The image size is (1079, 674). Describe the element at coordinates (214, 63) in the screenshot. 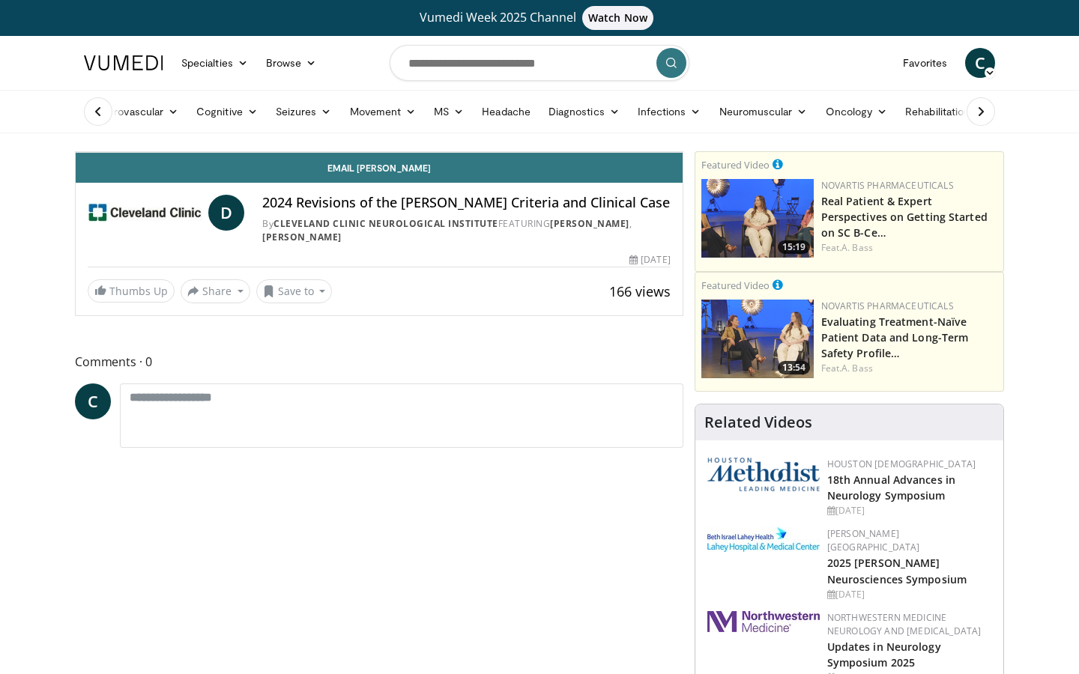

I see `a: Specialties` at that location.